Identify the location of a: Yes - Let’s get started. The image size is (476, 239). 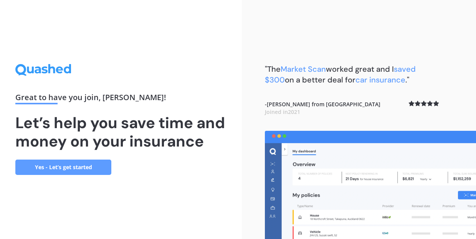
(63, 167).